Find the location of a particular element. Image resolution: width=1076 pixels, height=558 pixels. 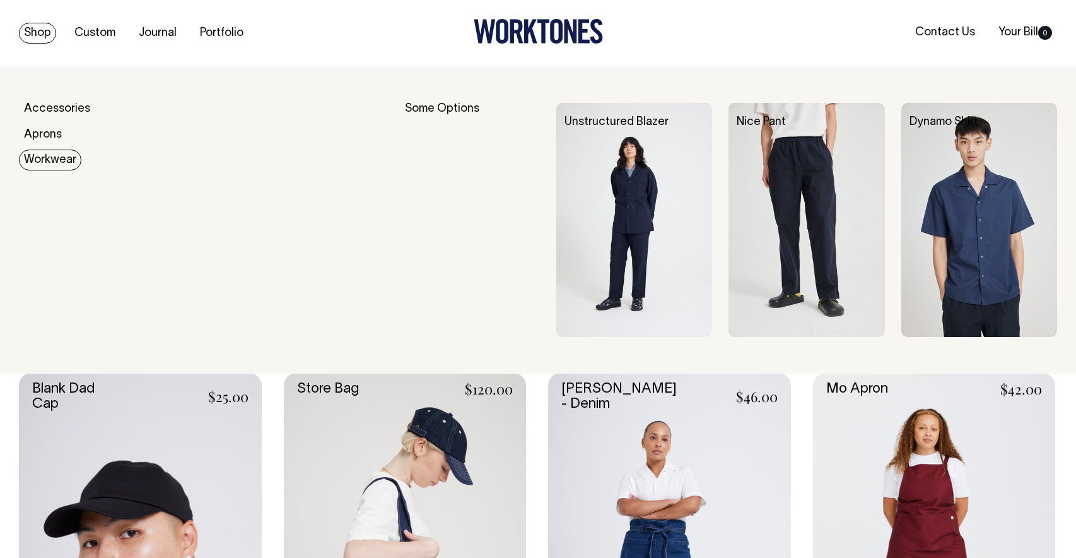

a: Shop is located at coordinates (37, 33).